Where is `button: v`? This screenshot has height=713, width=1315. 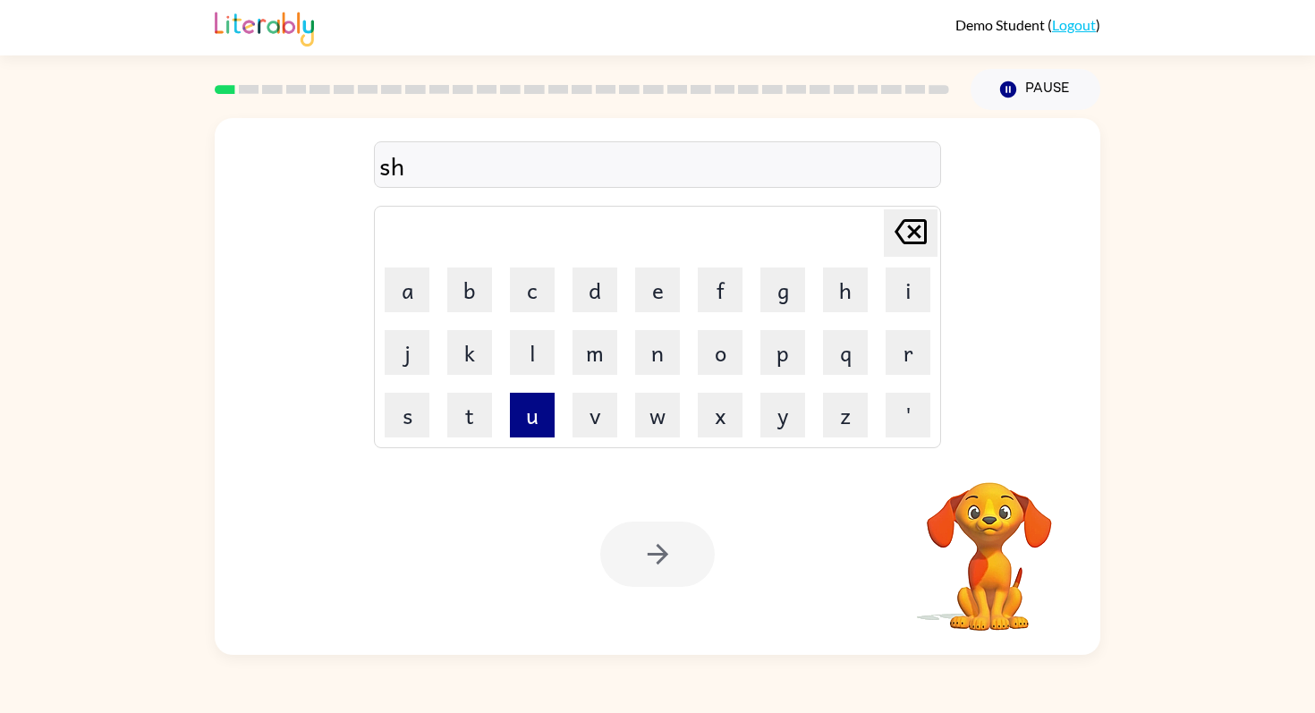
button: v is located at coordinates (595, 415).